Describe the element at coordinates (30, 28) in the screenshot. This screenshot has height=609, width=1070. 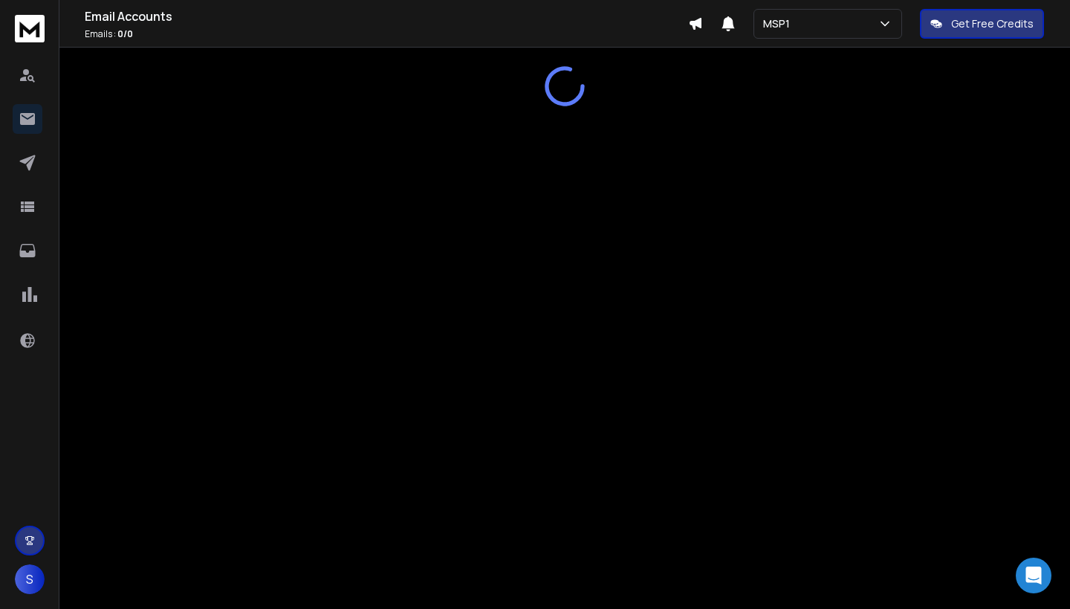
I see `img: logo` at that location.